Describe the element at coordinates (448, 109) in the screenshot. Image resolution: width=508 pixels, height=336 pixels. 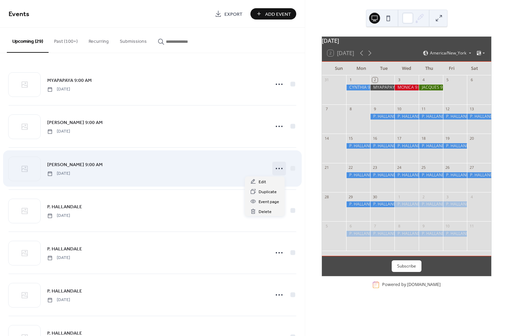
I see `div: 12` at that location.